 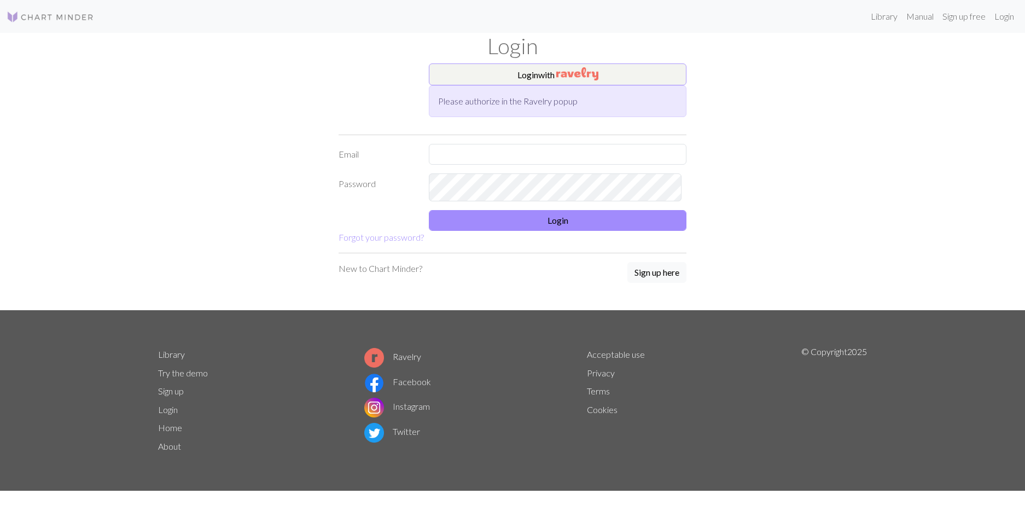 I want to click on img: Logo, so click(x=50, y=17).